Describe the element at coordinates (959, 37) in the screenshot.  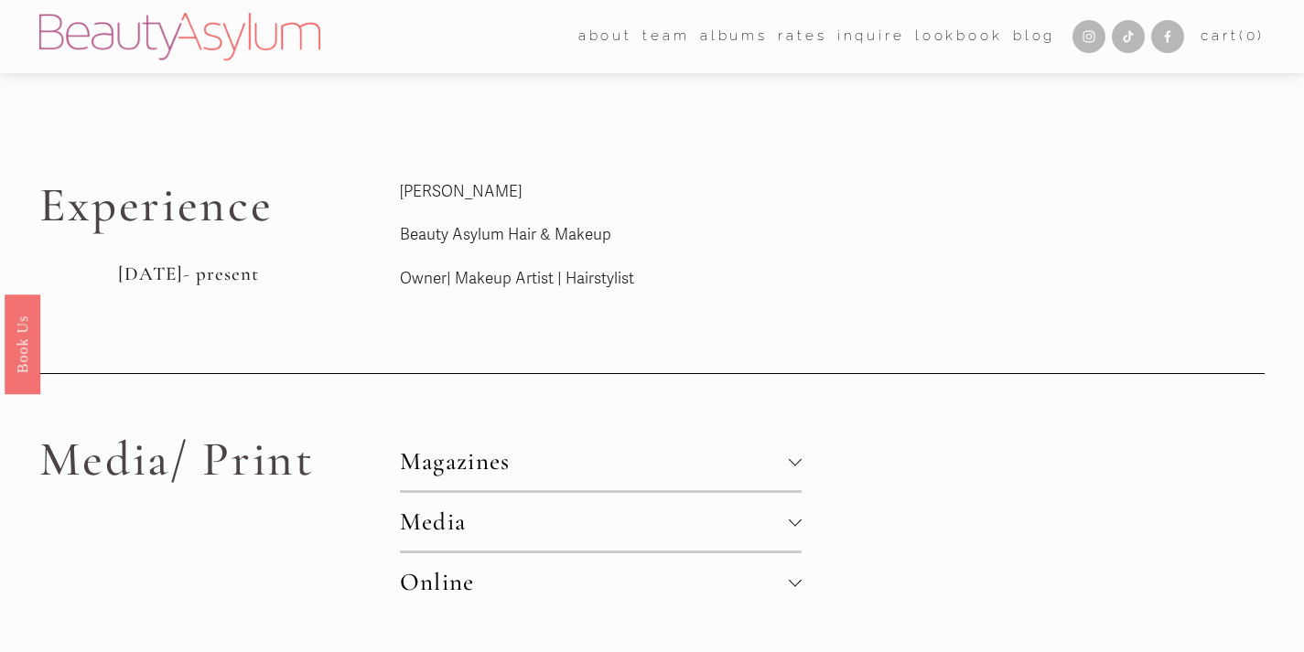
I see `a: Lookbook` at that location.